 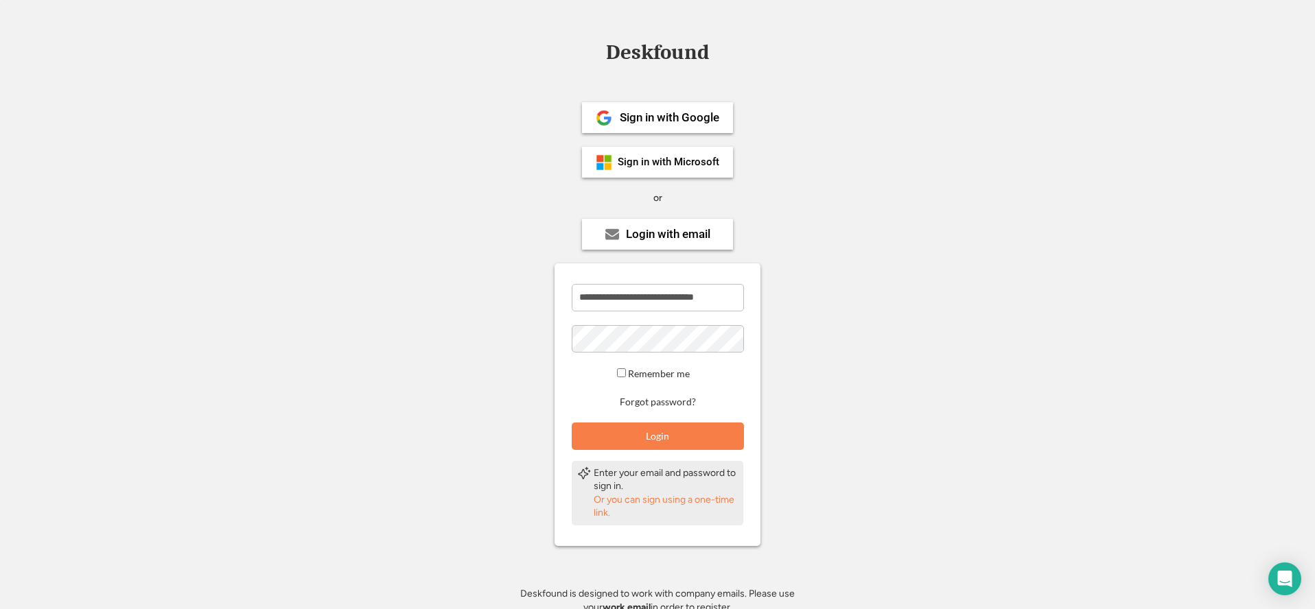 What do you see at coordinates (657, 52) in the screenshot?
I see `div: Deskfound` at bounding box center [657, 52].